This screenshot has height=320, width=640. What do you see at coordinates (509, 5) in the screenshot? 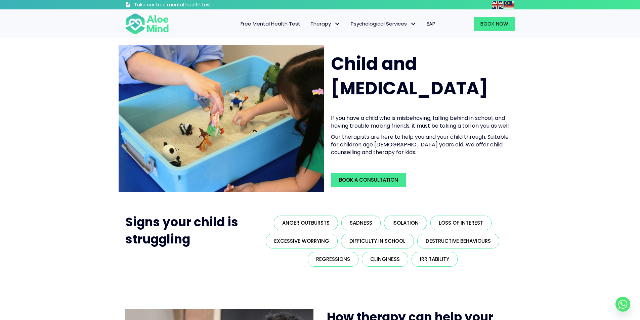
I see `img: ms` at bounding box center [509, 5].